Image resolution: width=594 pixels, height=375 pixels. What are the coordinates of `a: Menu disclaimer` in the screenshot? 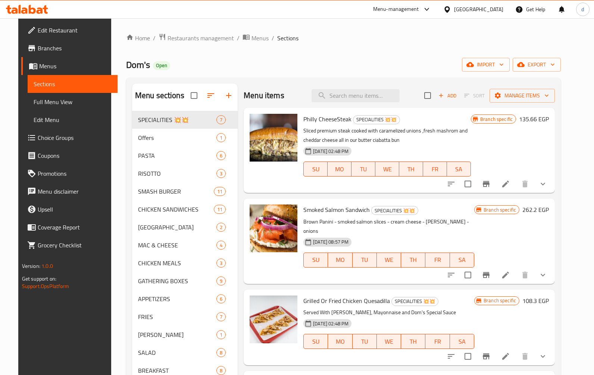 It's located at (69, 191).